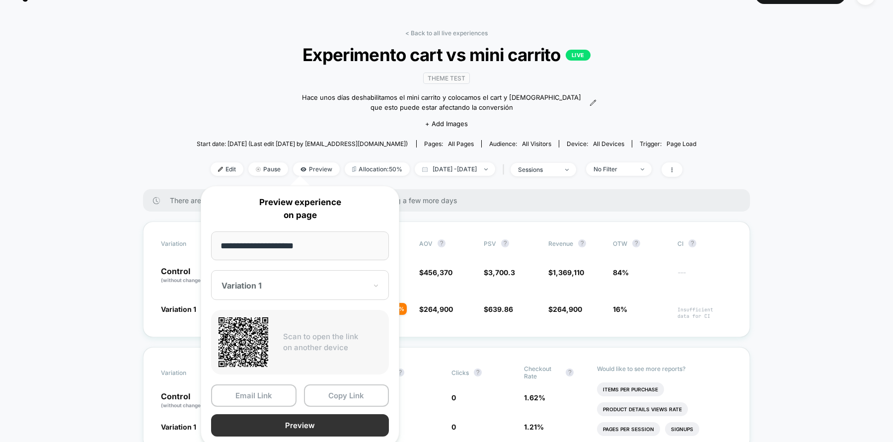  Describe the element at coordinates (628, 429) in the screenshot. I see `li: Pages Per Session` at that location.